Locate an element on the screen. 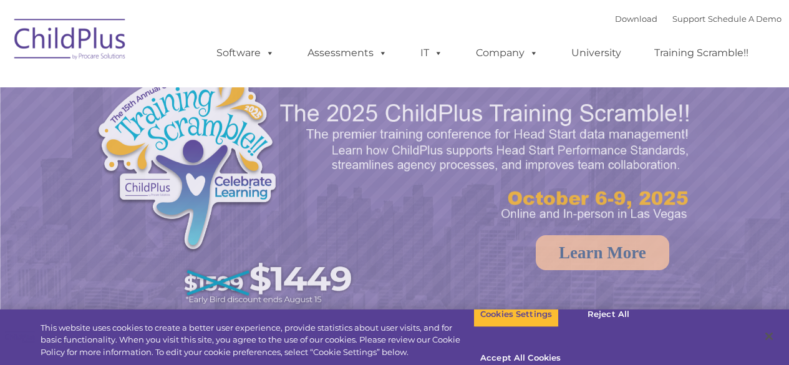 This screenshot has height=365, width=789. a: Assessments is located at coordinates (347, 53).